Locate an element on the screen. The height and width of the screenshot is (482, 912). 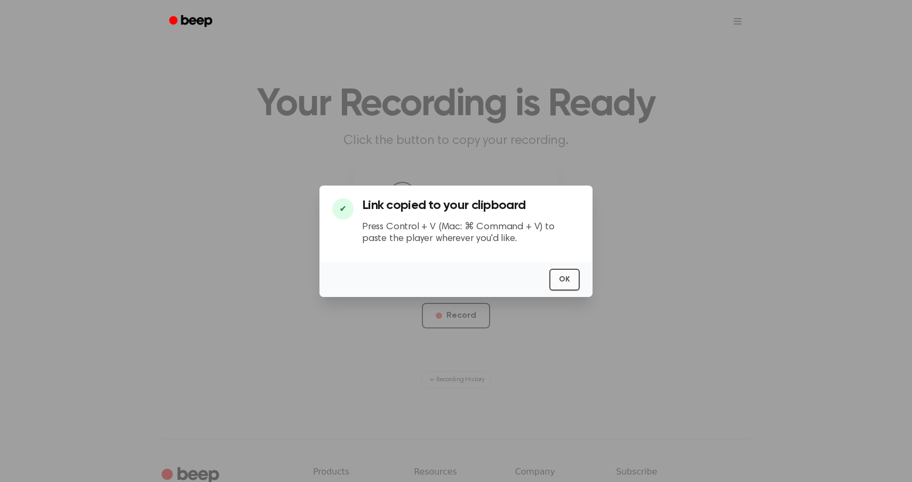
a: Beep is located at coordinates (191, 21).